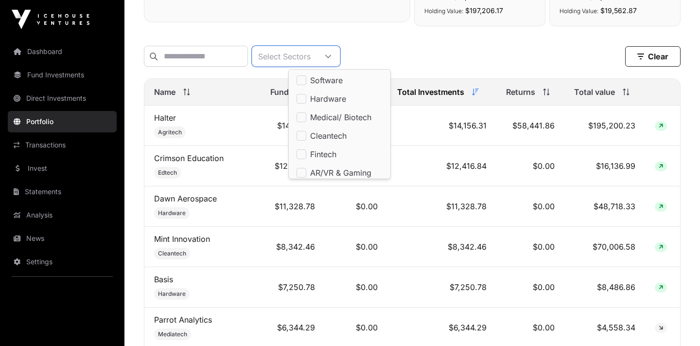 This screenshot has height=346, width=700. I want to click on td: $16,136.99, so click(605, 166).